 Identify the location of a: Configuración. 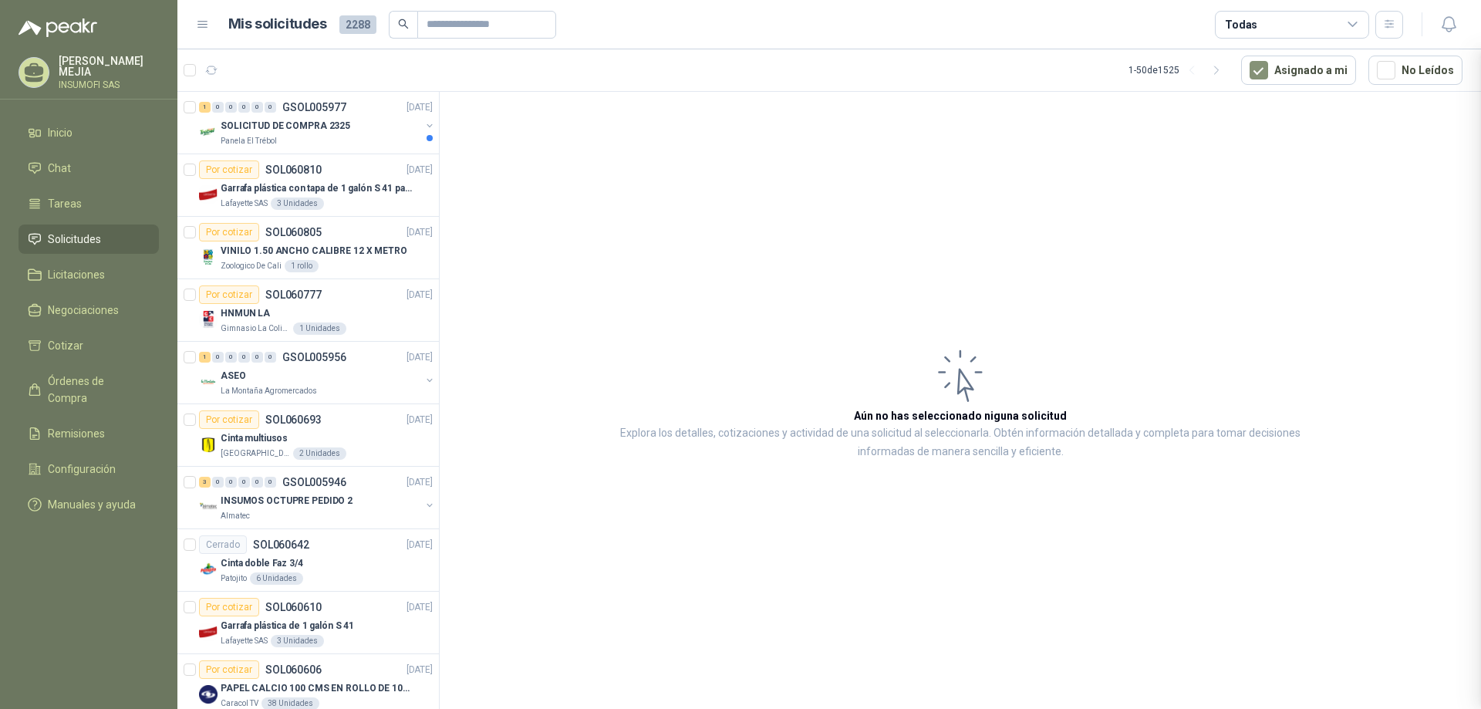
(89, 469).